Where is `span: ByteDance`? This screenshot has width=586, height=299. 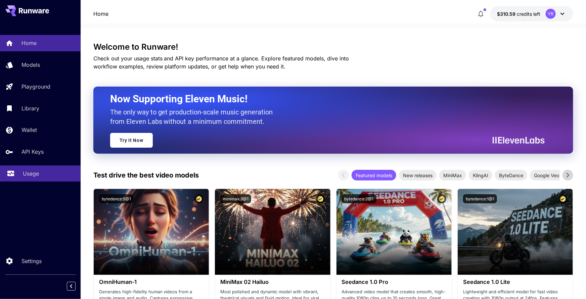 span: ByteDance is located at coordinates (511, 175).